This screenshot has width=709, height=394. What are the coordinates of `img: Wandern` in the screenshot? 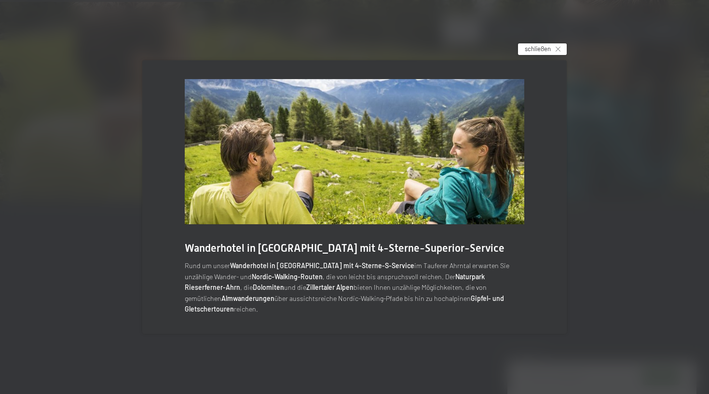 It's located at (355, 151).